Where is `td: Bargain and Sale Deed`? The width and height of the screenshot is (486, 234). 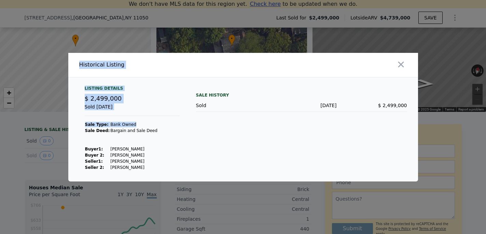 td: Bargain and Sale Deed is located at coordinates (134, 131).